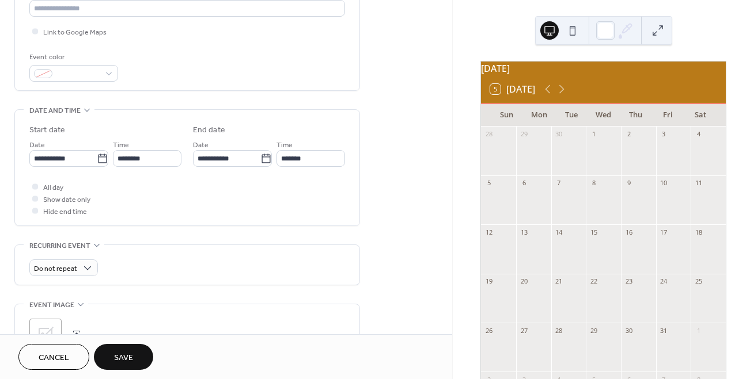 The width and height of the screenshot is (754, 379). I want to click on div: Tue, so click(571, 115).